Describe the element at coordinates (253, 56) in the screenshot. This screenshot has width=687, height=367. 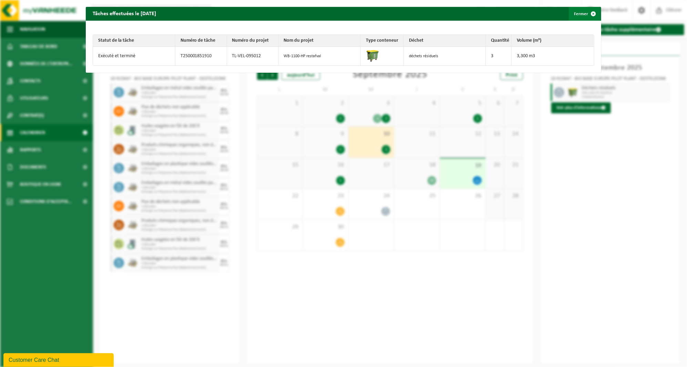
I see `td: TL-VEL-095012` at that location.